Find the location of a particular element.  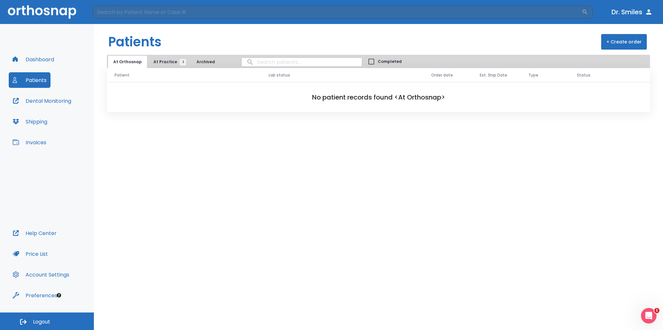

div: tabs is located at coordinates (165, 62).